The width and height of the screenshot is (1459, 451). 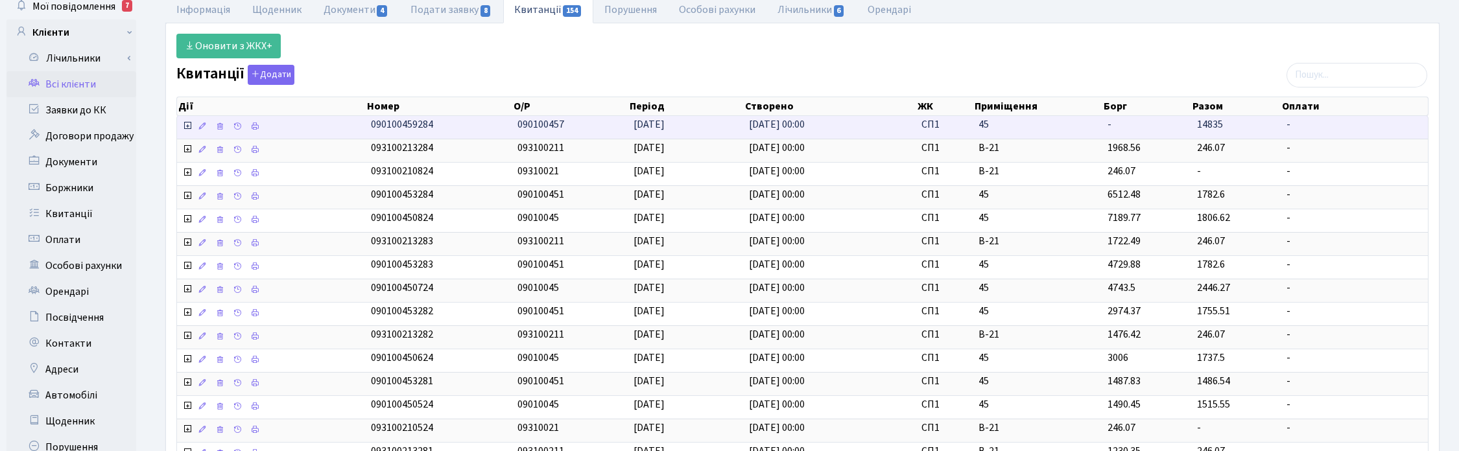 I want to click on a: Боржники, so click(x=71, y=188).